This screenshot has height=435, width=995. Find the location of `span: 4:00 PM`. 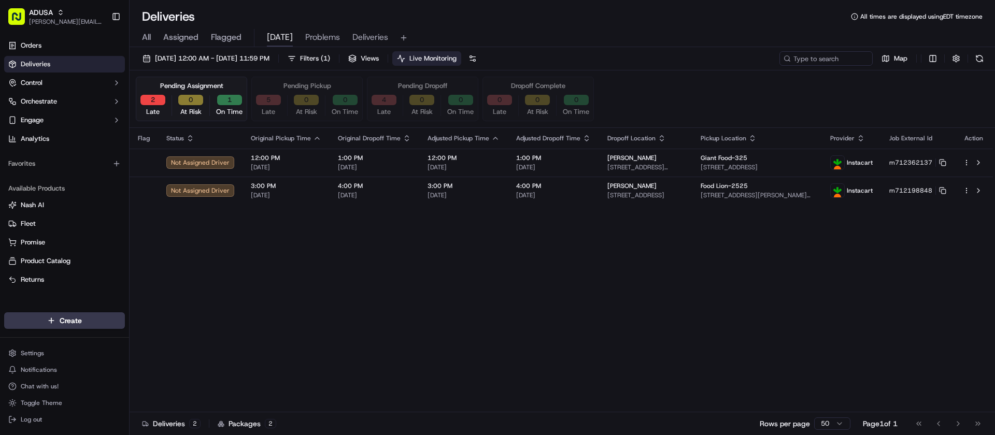

span: 4:00 PM is located at coordinates (374, 186).